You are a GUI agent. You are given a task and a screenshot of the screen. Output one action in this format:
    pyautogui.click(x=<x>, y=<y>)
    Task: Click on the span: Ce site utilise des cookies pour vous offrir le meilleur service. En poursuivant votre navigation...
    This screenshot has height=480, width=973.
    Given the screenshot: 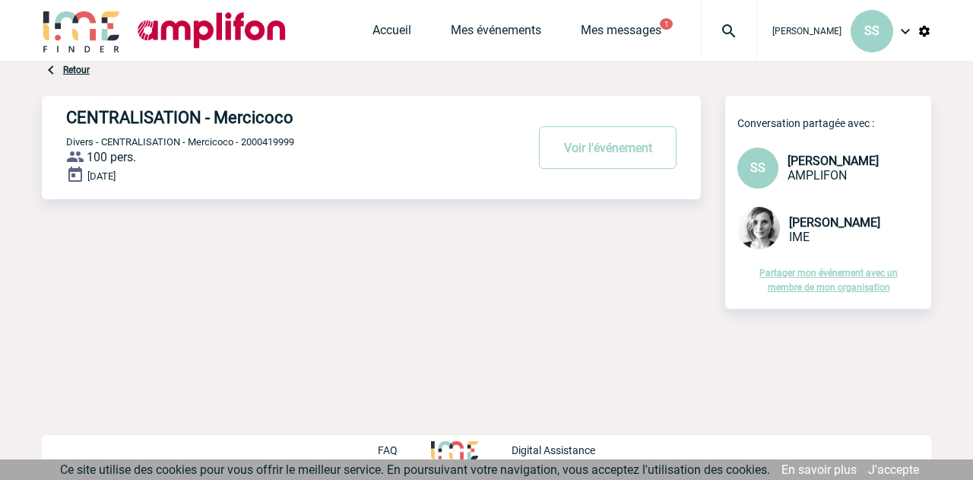 What is the action you would take?
    pyautogui.click(x=415, y=469)
    